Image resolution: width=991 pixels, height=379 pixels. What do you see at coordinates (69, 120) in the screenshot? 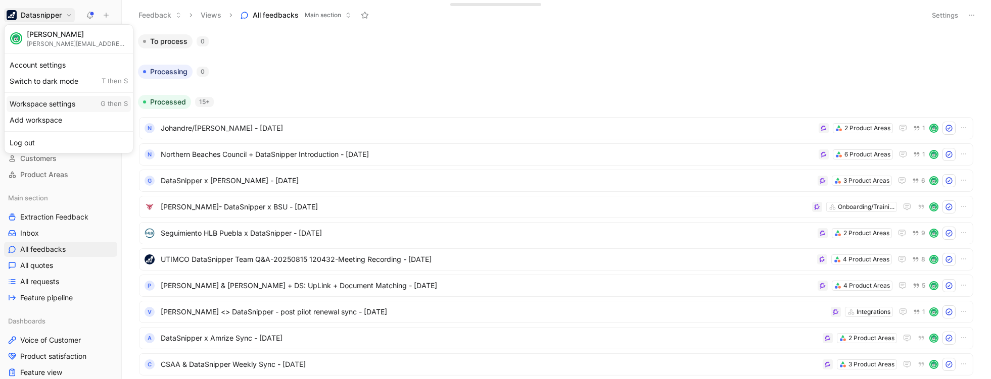
I see `div: Add workspace` at bounding box center [69, 120].